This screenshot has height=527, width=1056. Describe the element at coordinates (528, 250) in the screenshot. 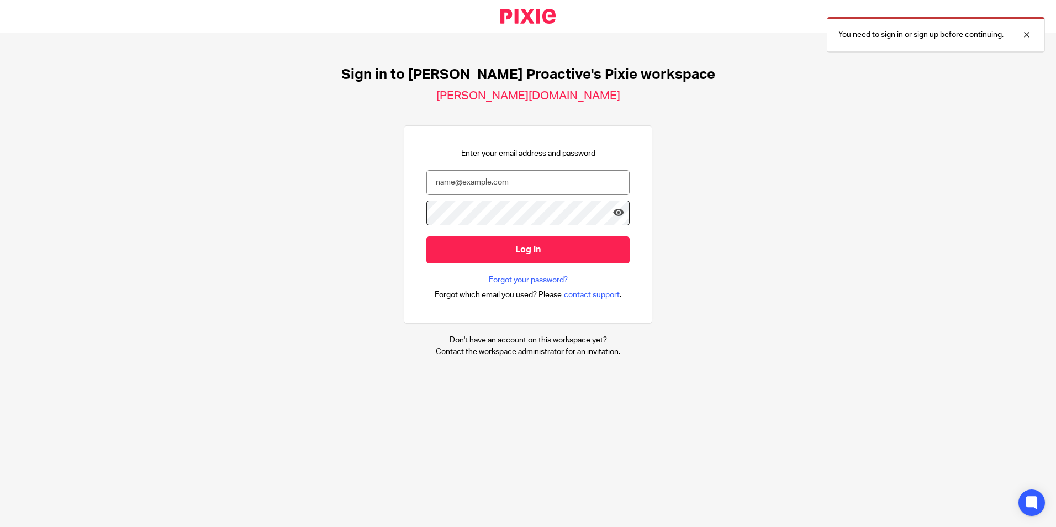

I see `input: Log in` at that location.